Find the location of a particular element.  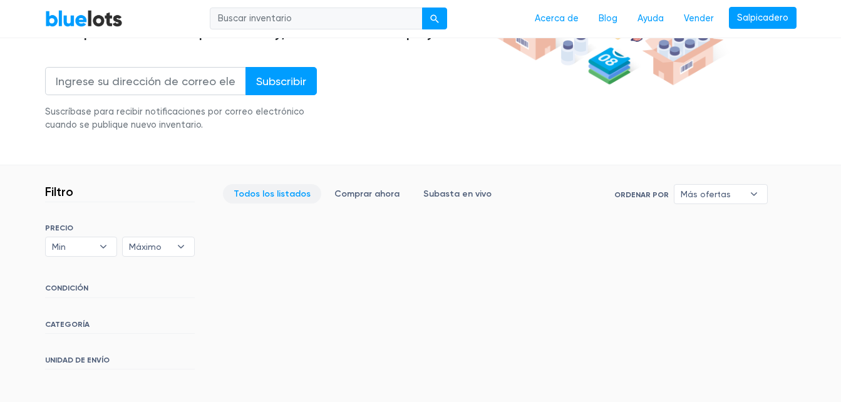

a: Salpicadero is located at coordinates (762, 18).